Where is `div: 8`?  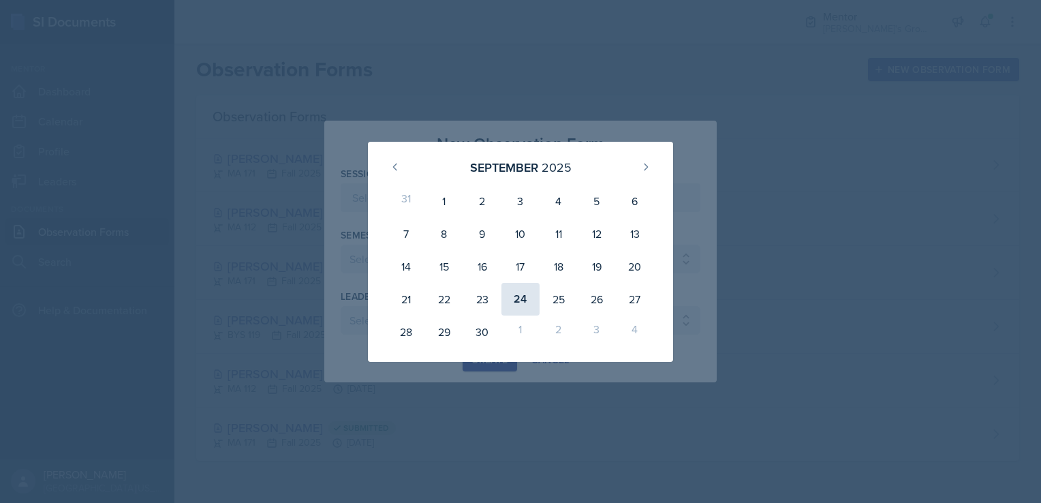
div: 8 is located at coordinates (444, 234).